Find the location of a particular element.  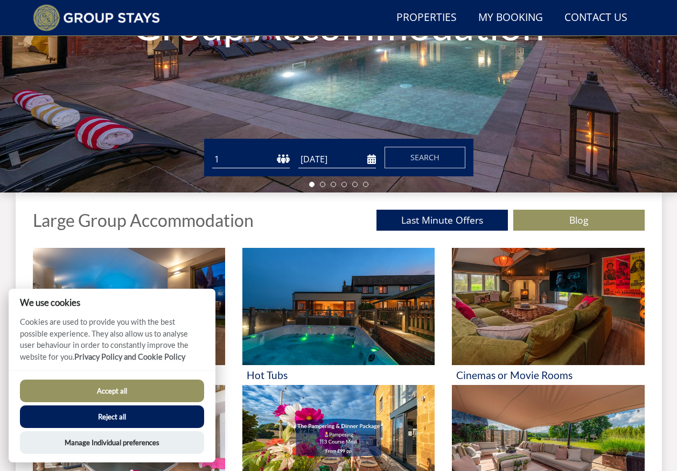

h2: We use cookies is located at coordinates (112, 302).